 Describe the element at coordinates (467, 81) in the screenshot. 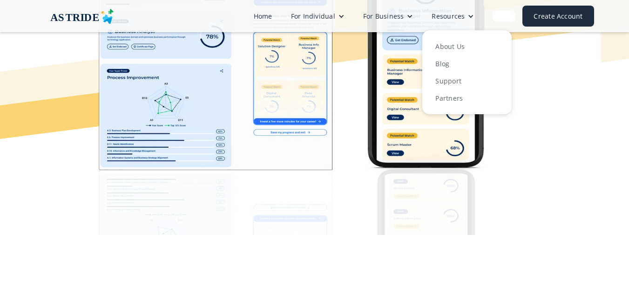

I see `a: Support` at that location.